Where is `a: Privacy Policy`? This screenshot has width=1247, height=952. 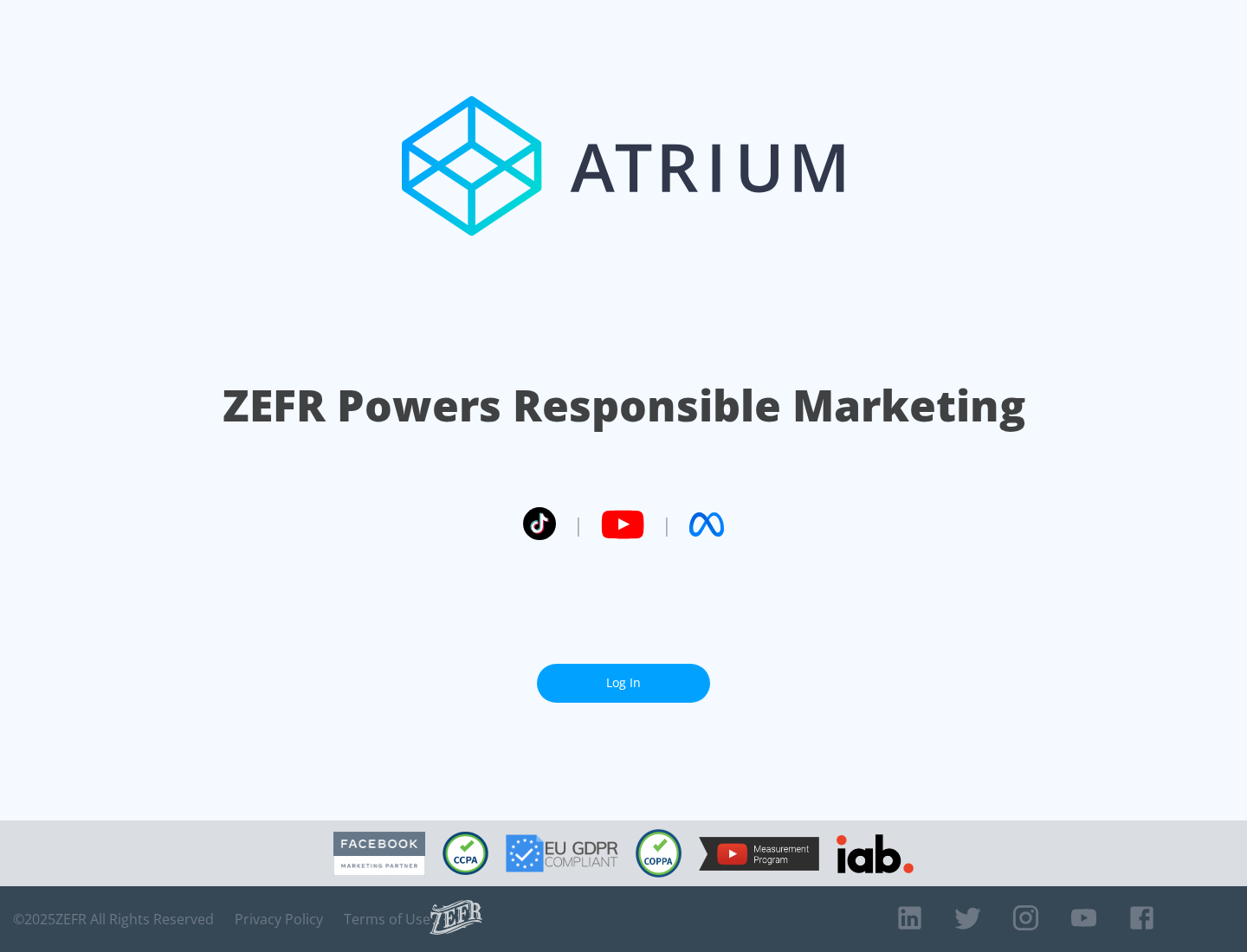
a: Privacy Policy is located at coordinates (279, 919).